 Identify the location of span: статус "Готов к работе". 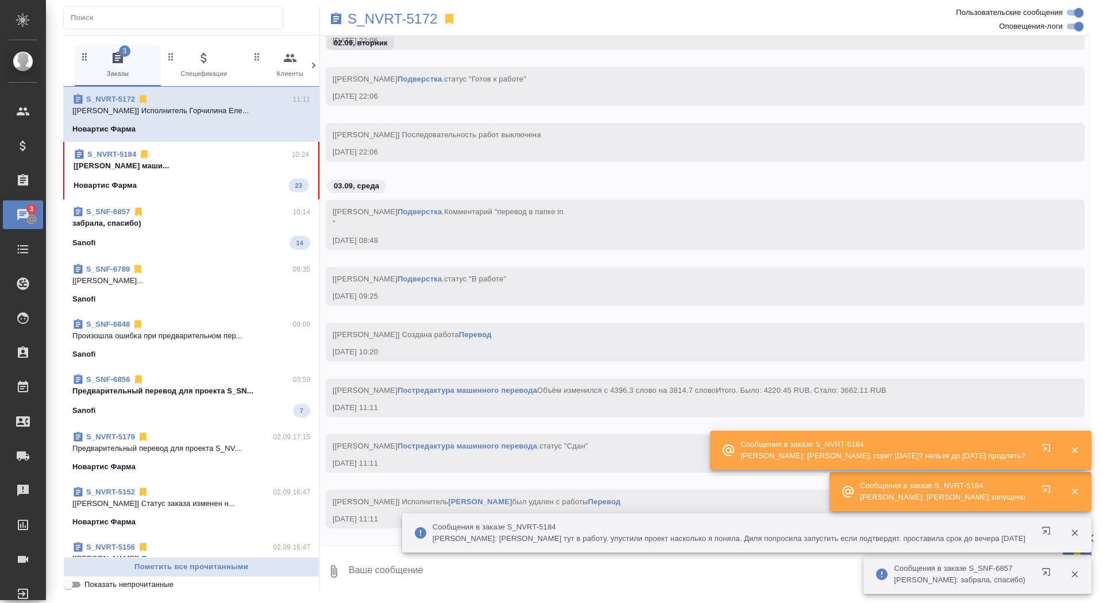
(485, 79).